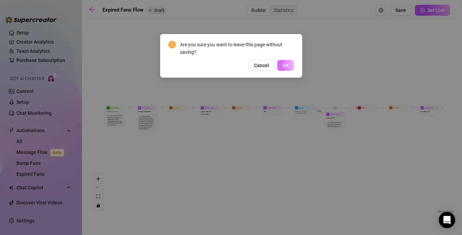 The height and width of the screenshot is (235, 462). Describe the element at coordinates (261, 66) in the screenshot. I see `span: Cancel` at that location.